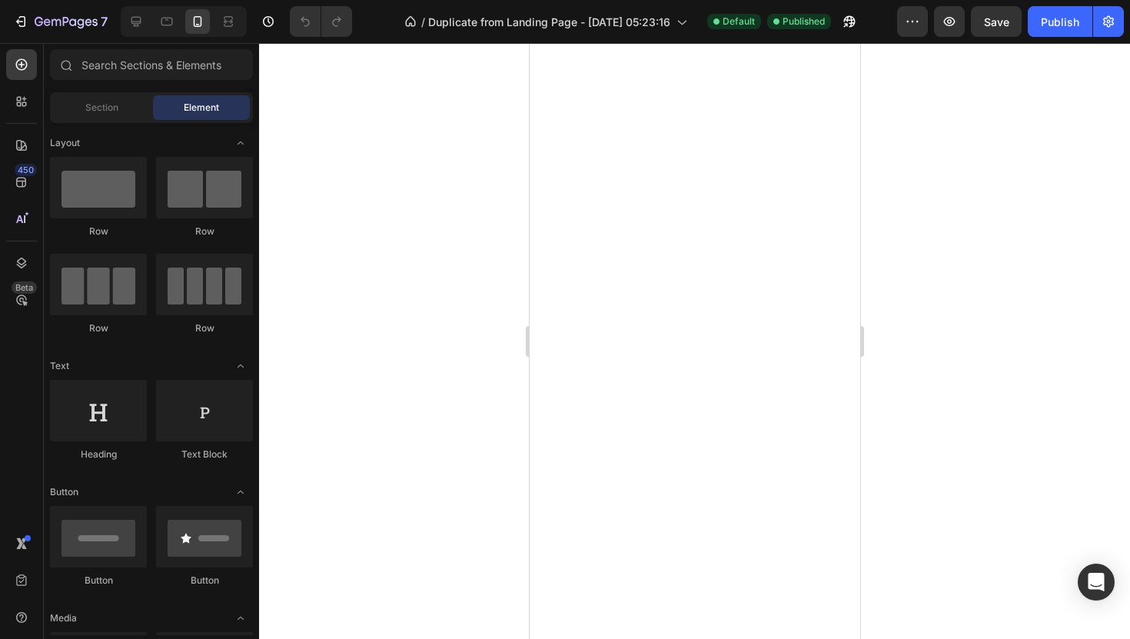 This screenshot has width=1130, height=639. Describe the element at coordinates (25, 170) in the screenshot. I see `div: 450` at that location.